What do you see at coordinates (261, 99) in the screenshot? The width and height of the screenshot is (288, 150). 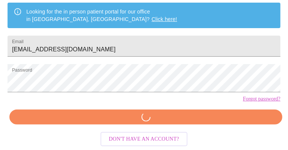 I see `a: Forgot password?` at bounding box center [261, 99].